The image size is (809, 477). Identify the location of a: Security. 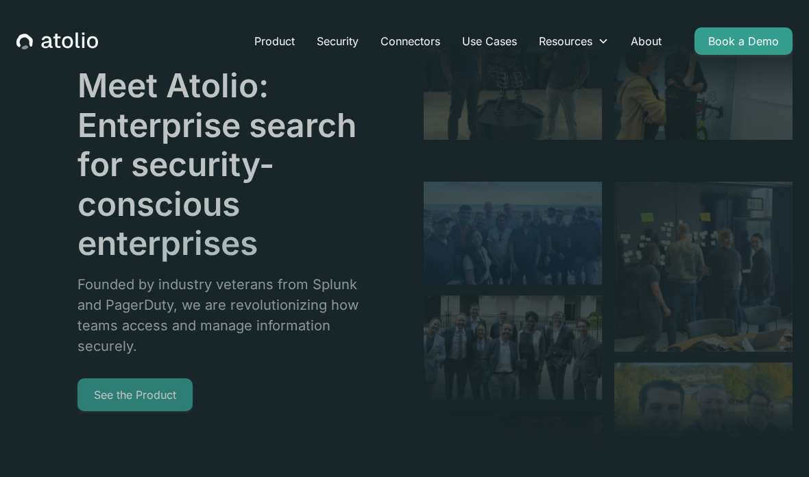
(337, 41).